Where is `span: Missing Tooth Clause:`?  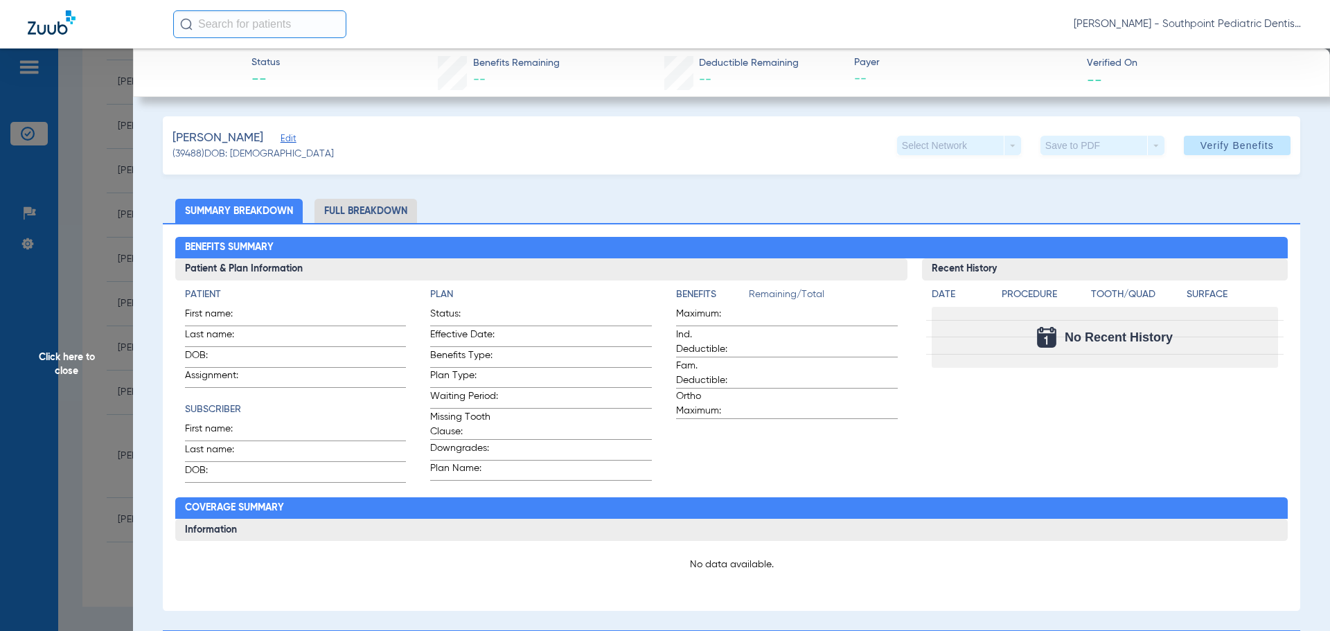
span: Missing Tooth Clause: is located at coordinates (464, 425).